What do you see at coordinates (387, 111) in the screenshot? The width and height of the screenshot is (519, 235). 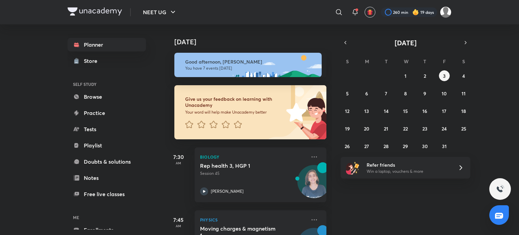 I see `abbr: October 14, 2025` at bounding box center [387, 111].